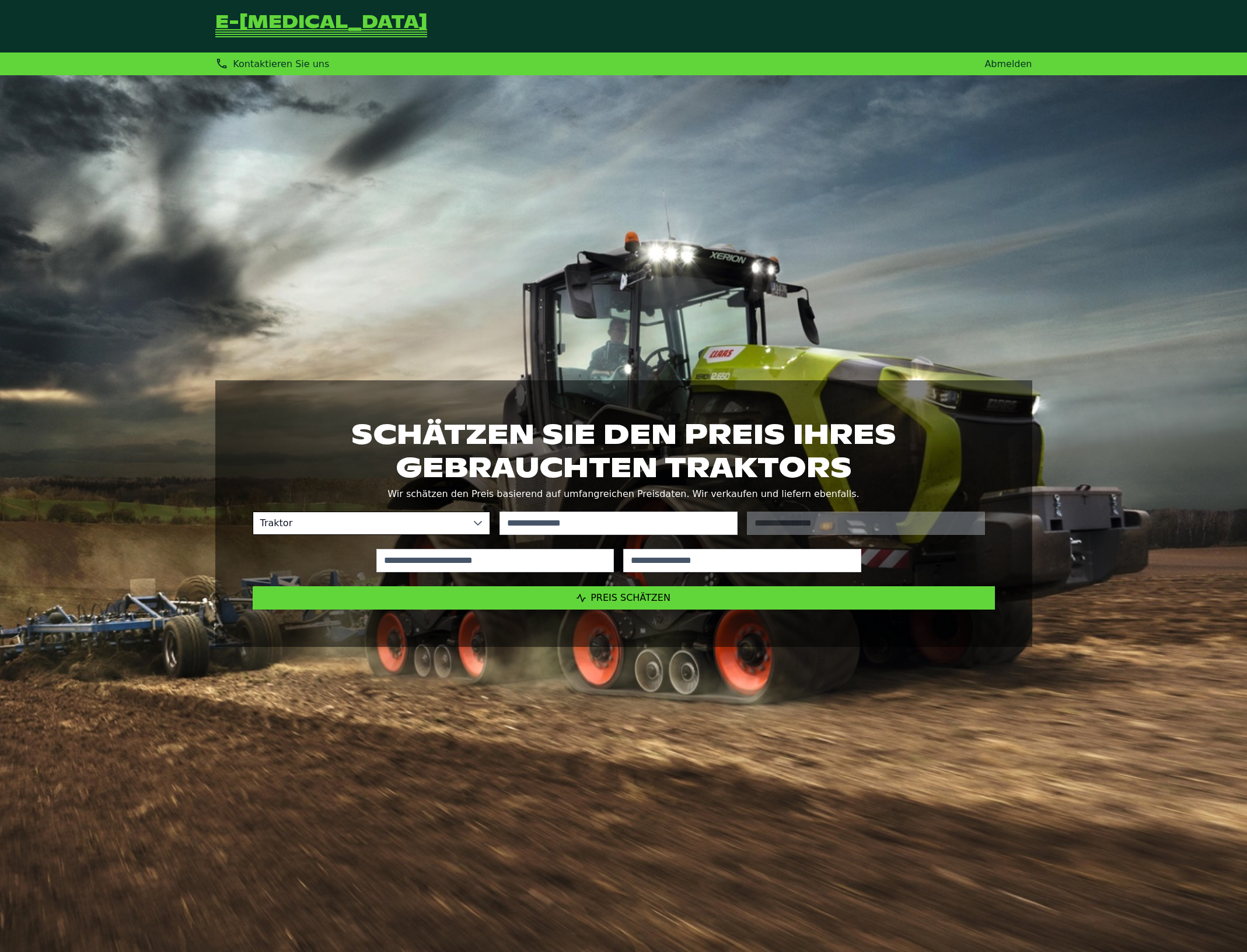 Image resolution: width=1247 pixels, height=952 pixels. Describe the element at coordinates (1007, 64) in the screenshot. I see `a: Abmelden` at that location.